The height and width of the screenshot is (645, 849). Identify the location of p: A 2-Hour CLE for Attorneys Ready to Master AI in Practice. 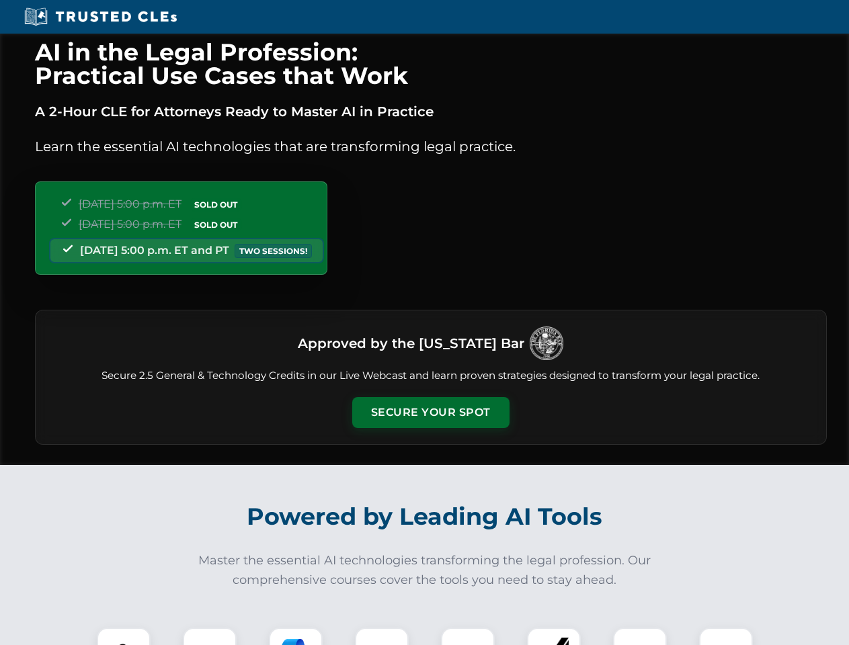
(431, 112).